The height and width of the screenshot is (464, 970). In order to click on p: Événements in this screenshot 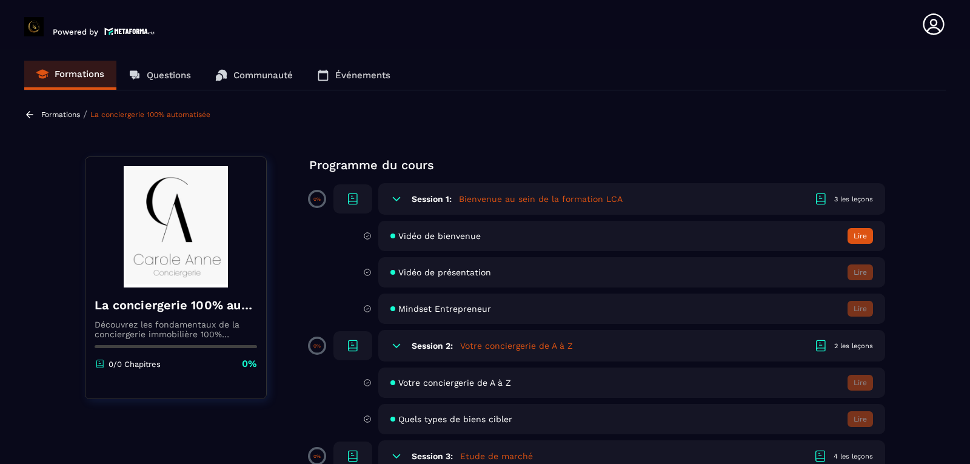, I will do `click(362, 75)`.